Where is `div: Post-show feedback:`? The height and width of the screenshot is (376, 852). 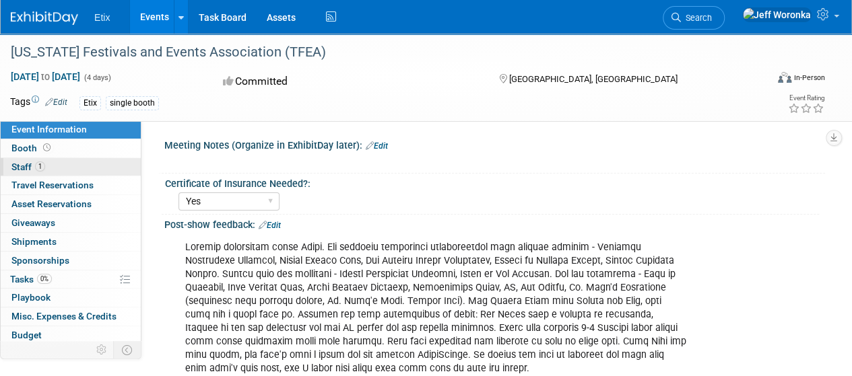
div: Post-show feedback: is located at coordinates (494, 224).